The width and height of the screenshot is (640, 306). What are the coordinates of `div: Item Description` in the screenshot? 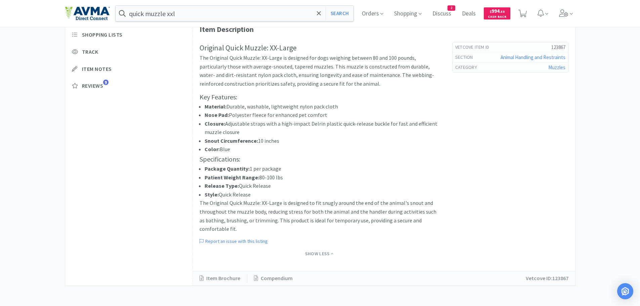 It's located at (384, 29).